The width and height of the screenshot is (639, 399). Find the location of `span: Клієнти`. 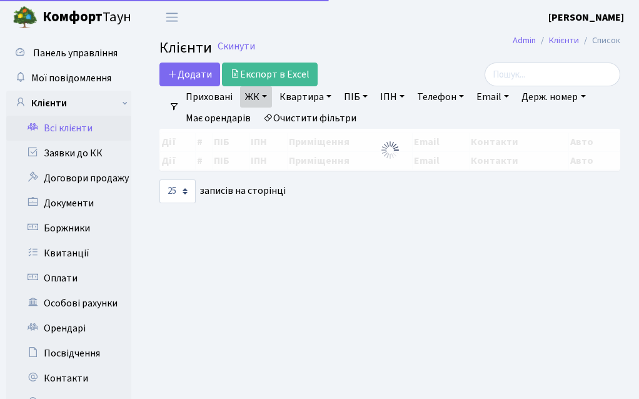

span: Клієнти is located at coordinates (186, 48).